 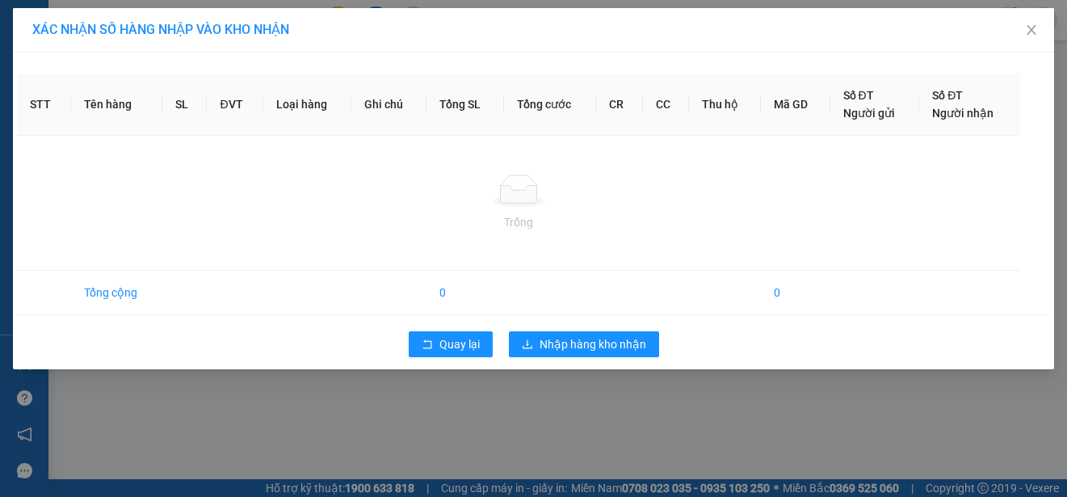 What do you see at coordinates (116, 104) in the screenshot?
I see `th: Tên hàng` at bounding box center [116, 104].